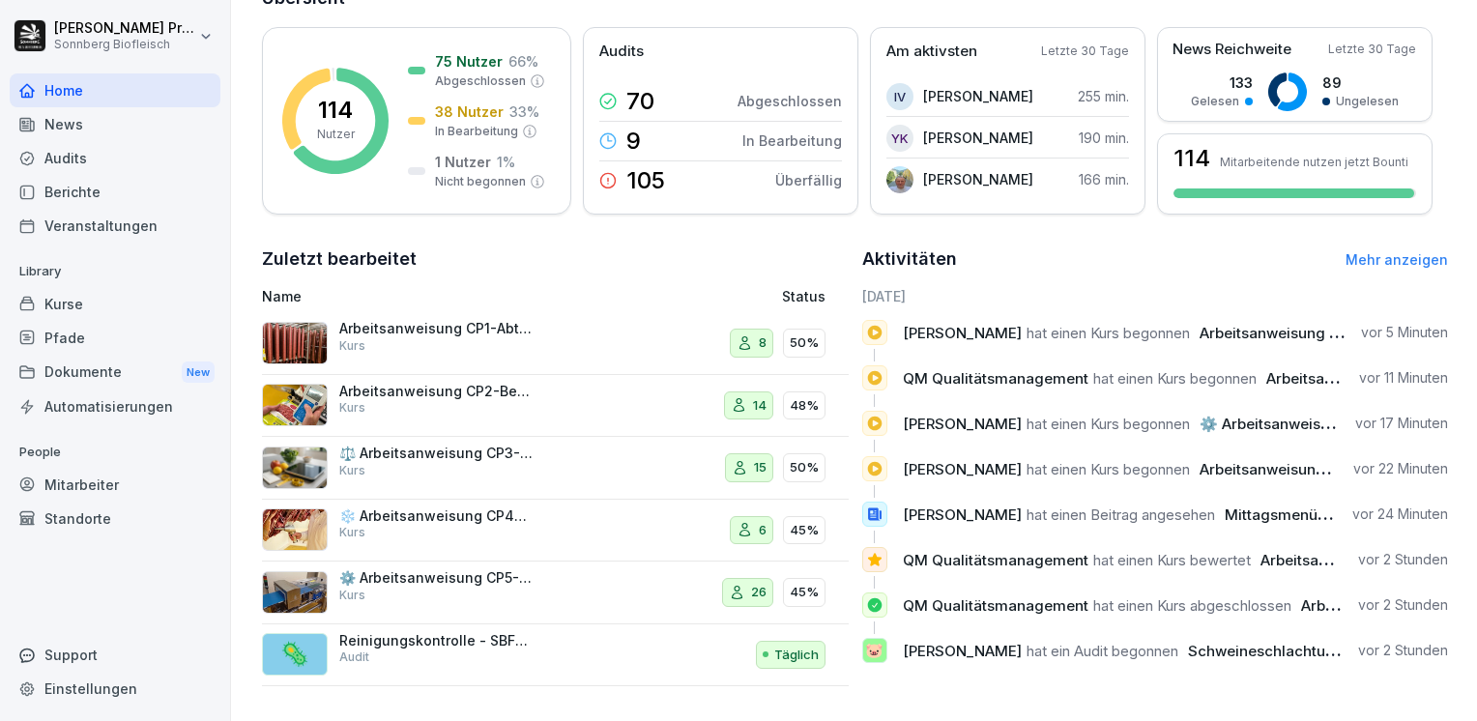 This screenshot has width=1477, height=721. I want to click on p: 8, so click(763, 343).